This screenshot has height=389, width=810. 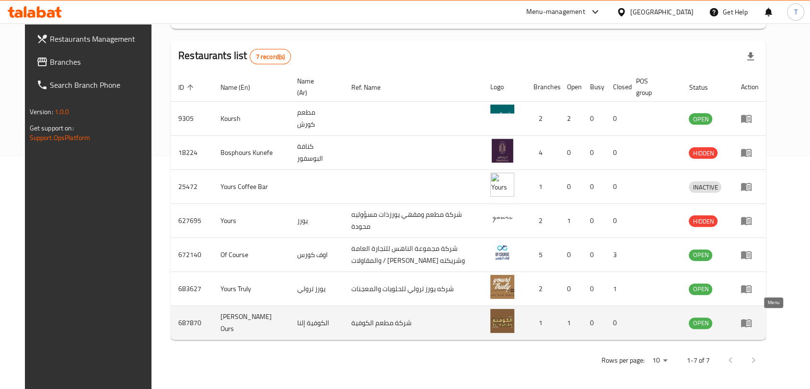 I want to click on img: Yours Truly, so click(x=502, y=287).